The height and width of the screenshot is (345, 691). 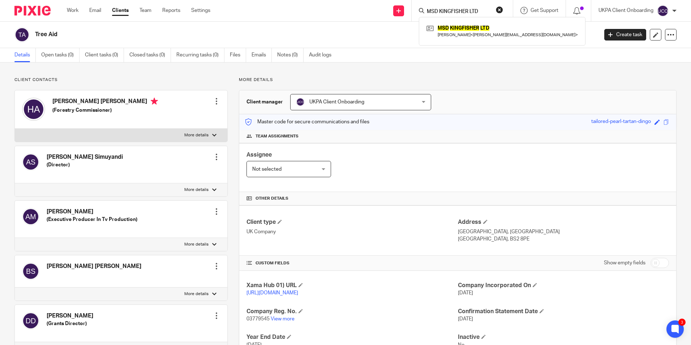 I want to click on button: Clear, so click(x=500, y=10).